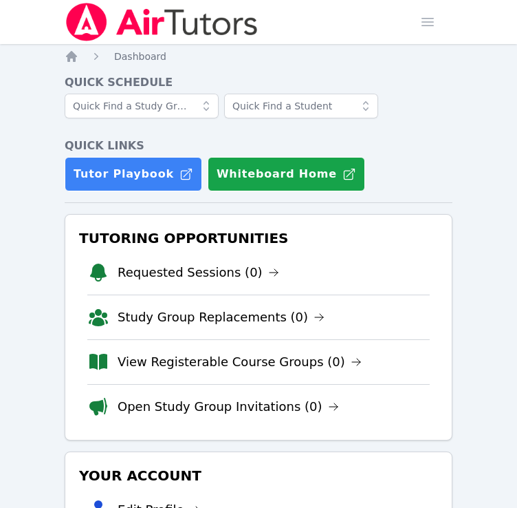  I want to click on a: Requested Sessions (0), so click(198, 272).